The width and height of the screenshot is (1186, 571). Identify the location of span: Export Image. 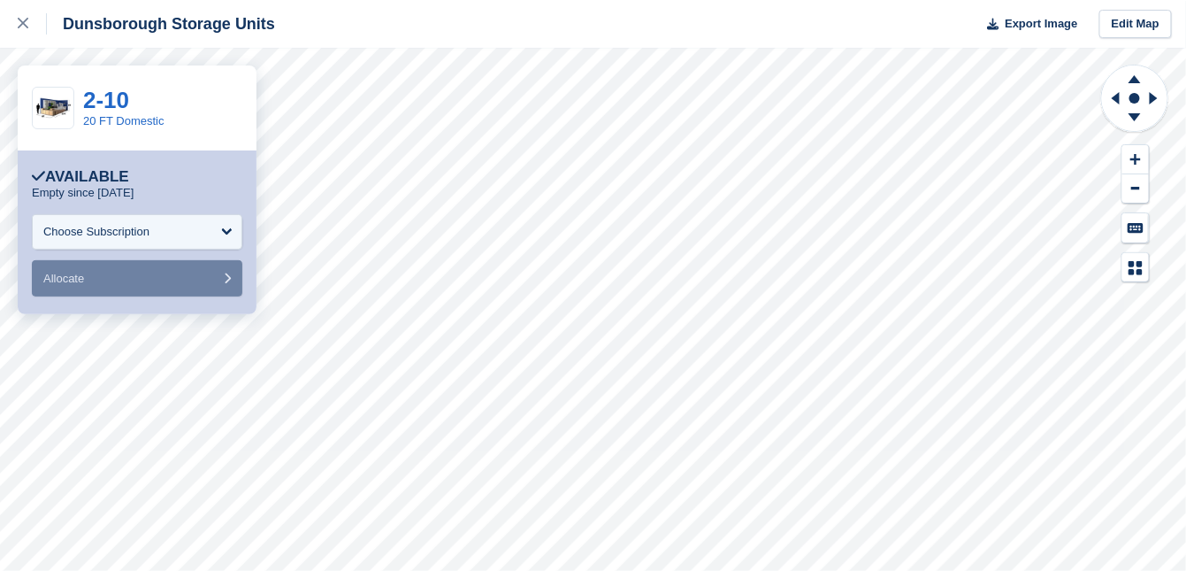
(1041, 24).